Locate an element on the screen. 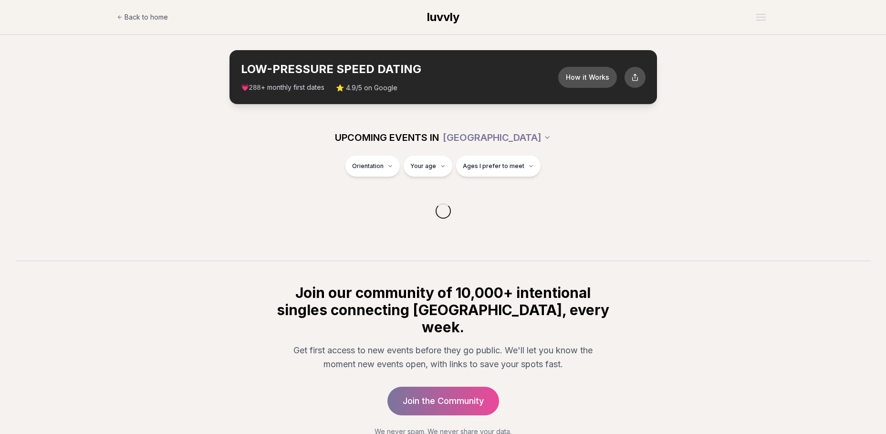 The width and height of the screenshot is (886, 434). span: Your age is located at coordinates (423, 166).